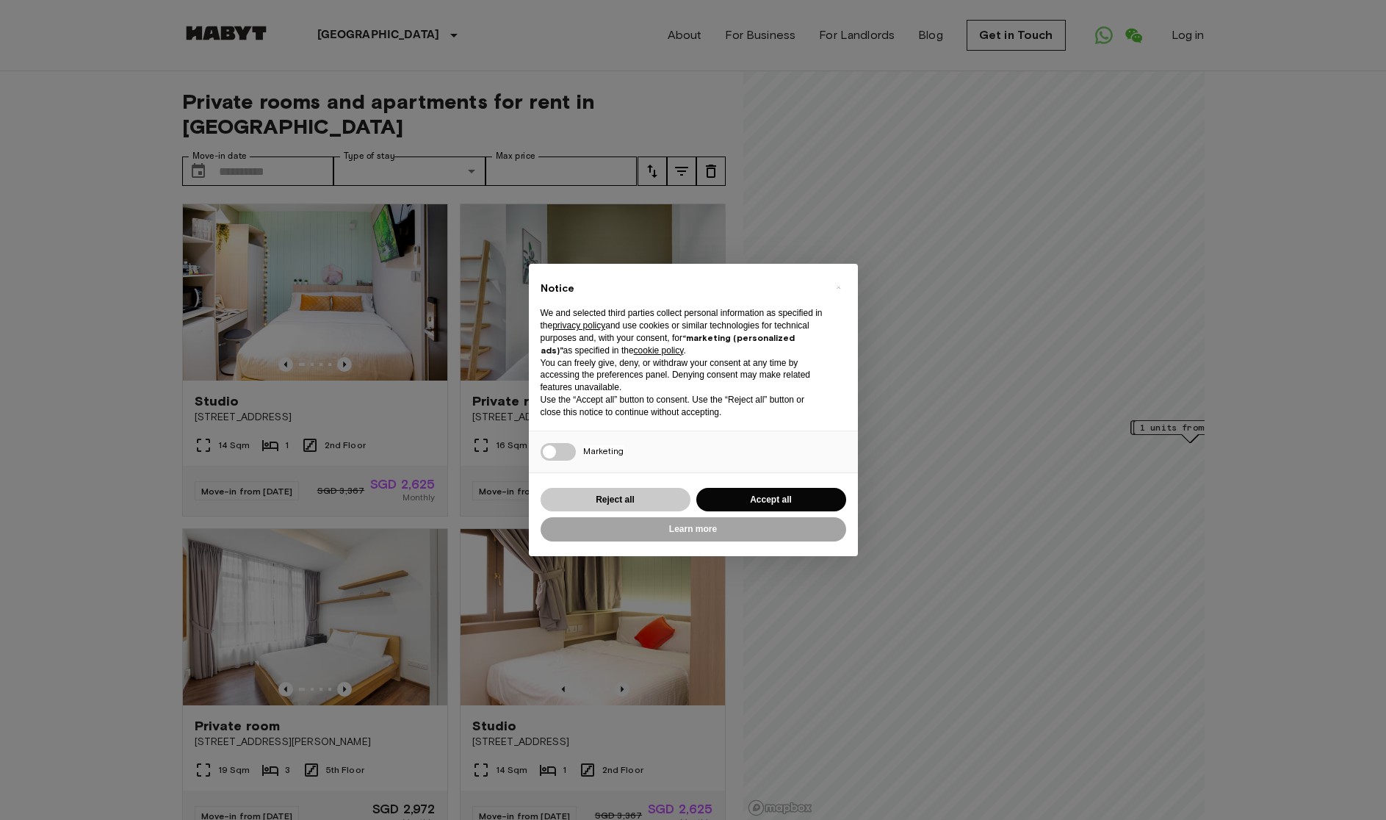  Describe the element at coordinates (682, 375) in the screenshot. I see `p: You can freely give, deny, or withdraw your consent at any time by accessing the preferences pane...` at that location.